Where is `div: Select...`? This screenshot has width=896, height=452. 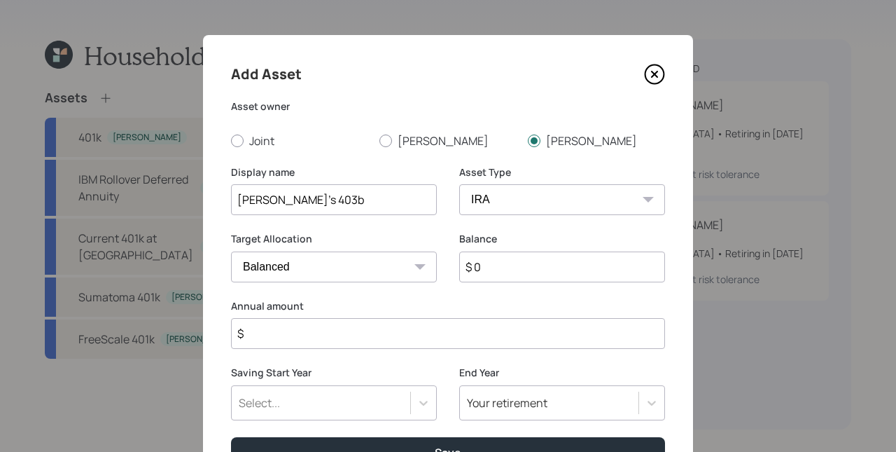
div: Select... is located at coordinates (259, 403).